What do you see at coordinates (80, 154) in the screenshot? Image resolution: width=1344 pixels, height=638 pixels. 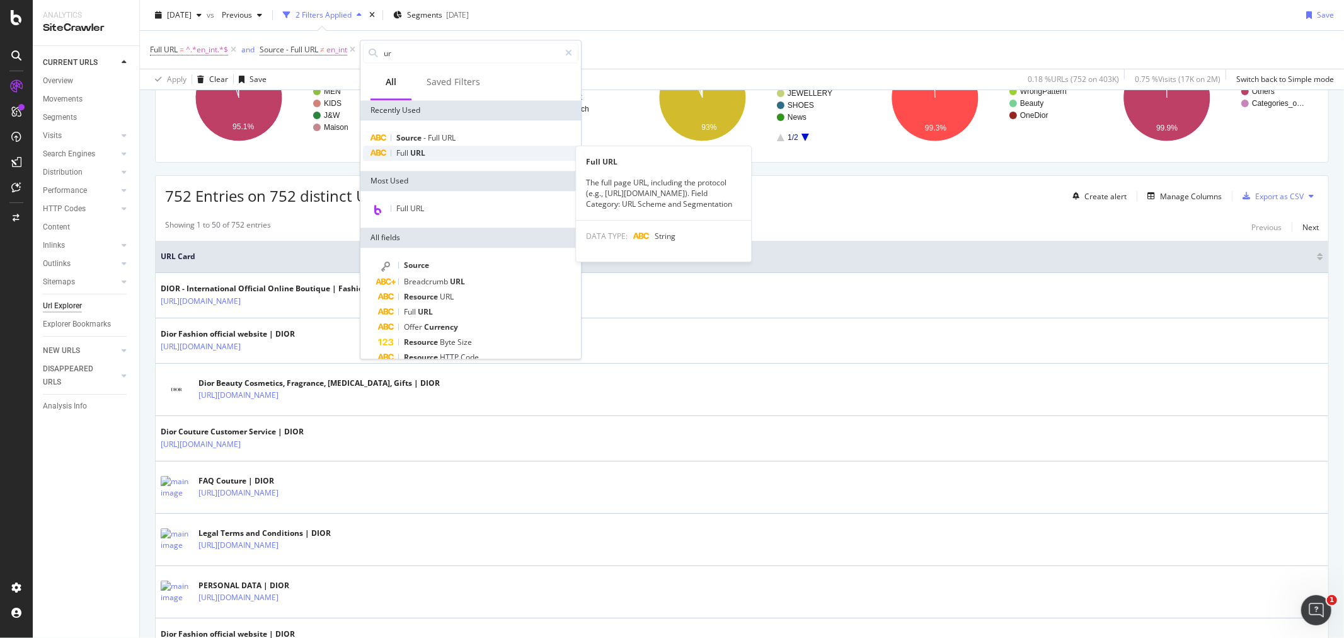 I see `a: Search Engines` at bounding box center [80, 154].